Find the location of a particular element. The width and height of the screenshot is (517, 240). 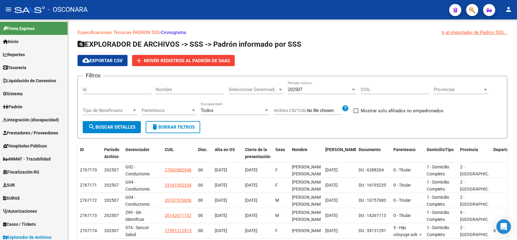

span: G04 - Conductores Navales MDQ is located at coordinates (138, 189).